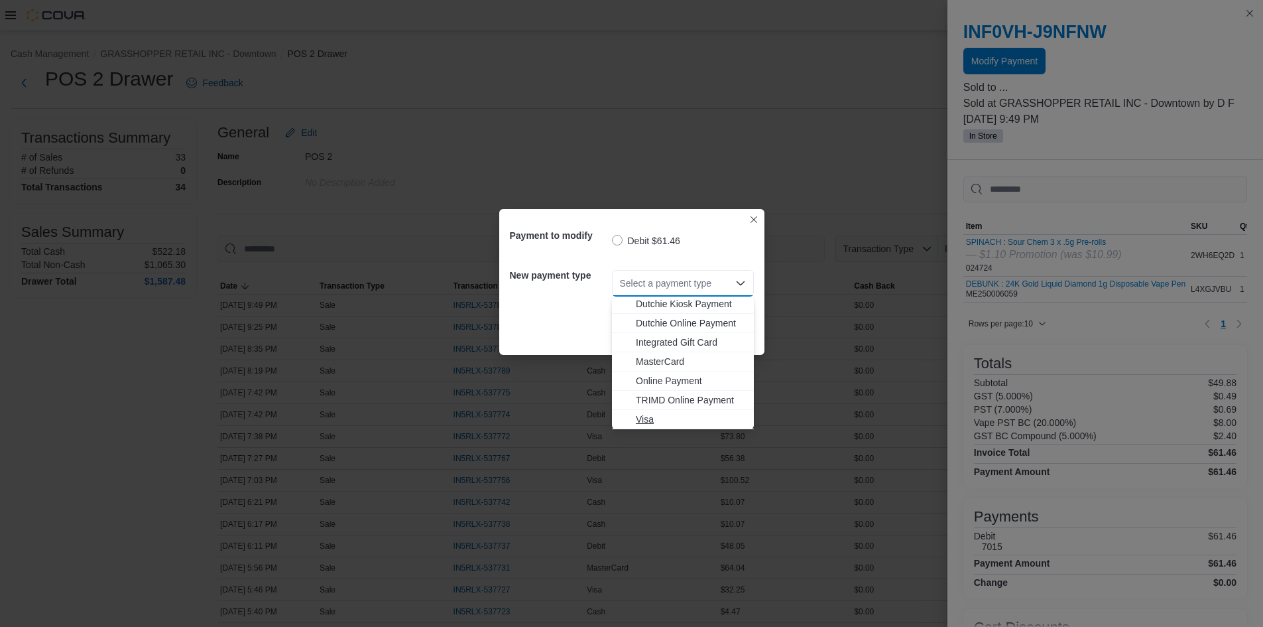  Describe the element at coordinates (560, 235) in the screenshot. I see `h5: Payment to modify` at that location.